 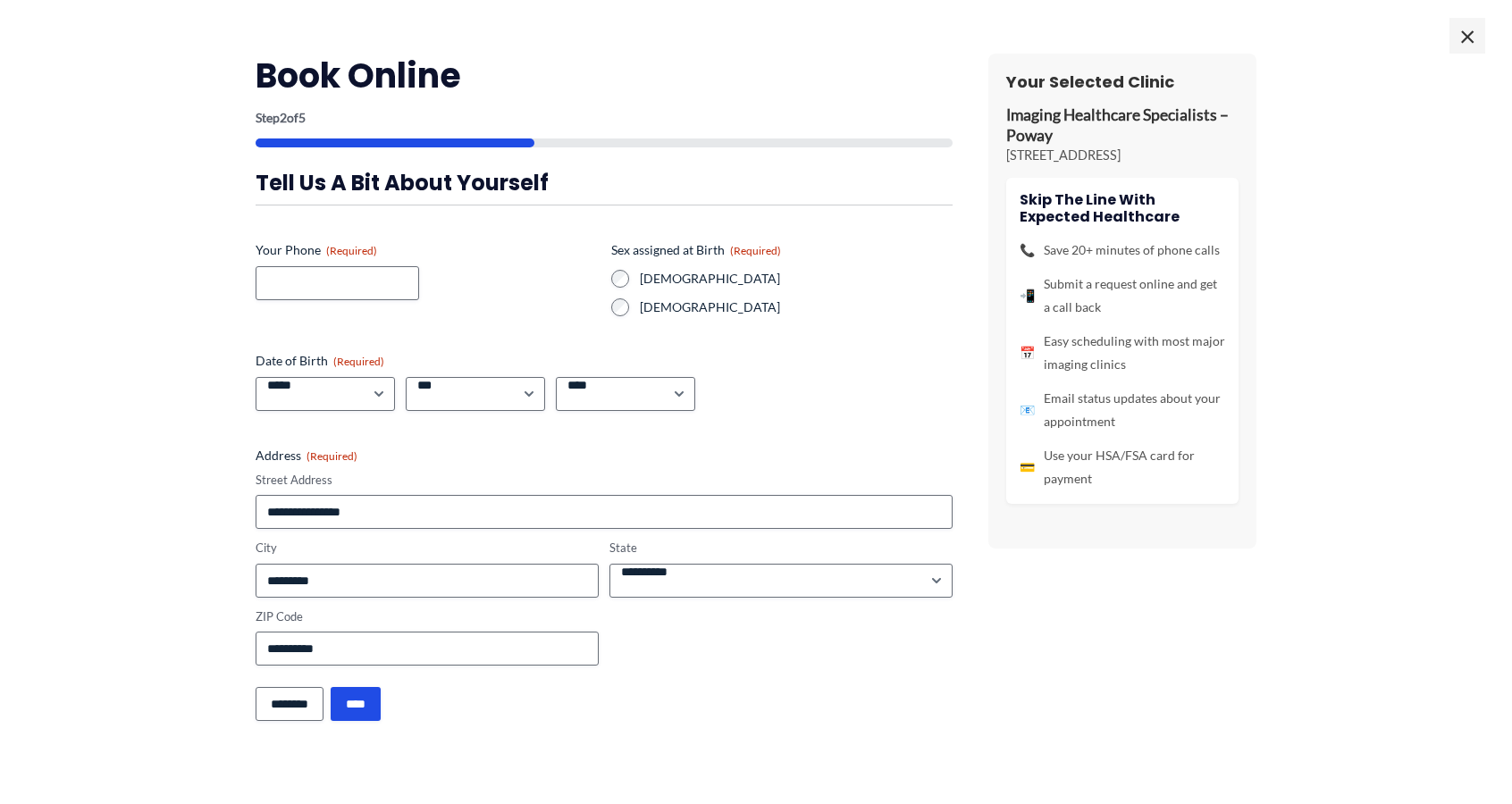 I want to click on span: 5, so click(x=302, y=117).